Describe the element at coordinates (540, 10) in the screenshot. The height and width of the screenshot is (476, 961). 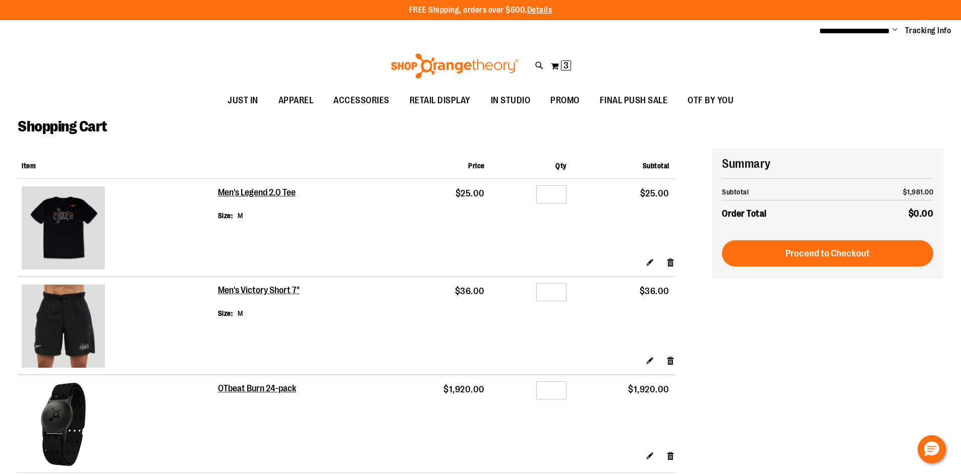
I see `a: Details` at that location.